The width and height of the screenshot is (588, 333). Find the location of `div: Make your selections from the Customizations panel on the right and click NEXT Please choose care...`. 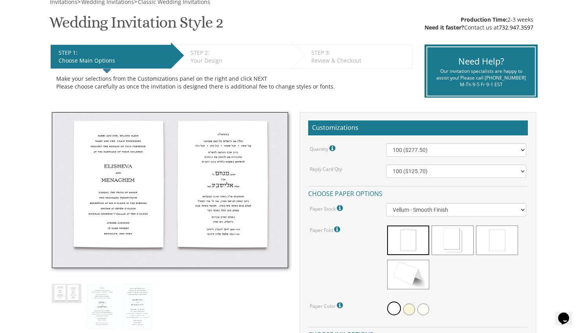

div: Make your selections from the Customizations panel on the right and click NEXT Please choose care... is located at coordinates (231, 83).